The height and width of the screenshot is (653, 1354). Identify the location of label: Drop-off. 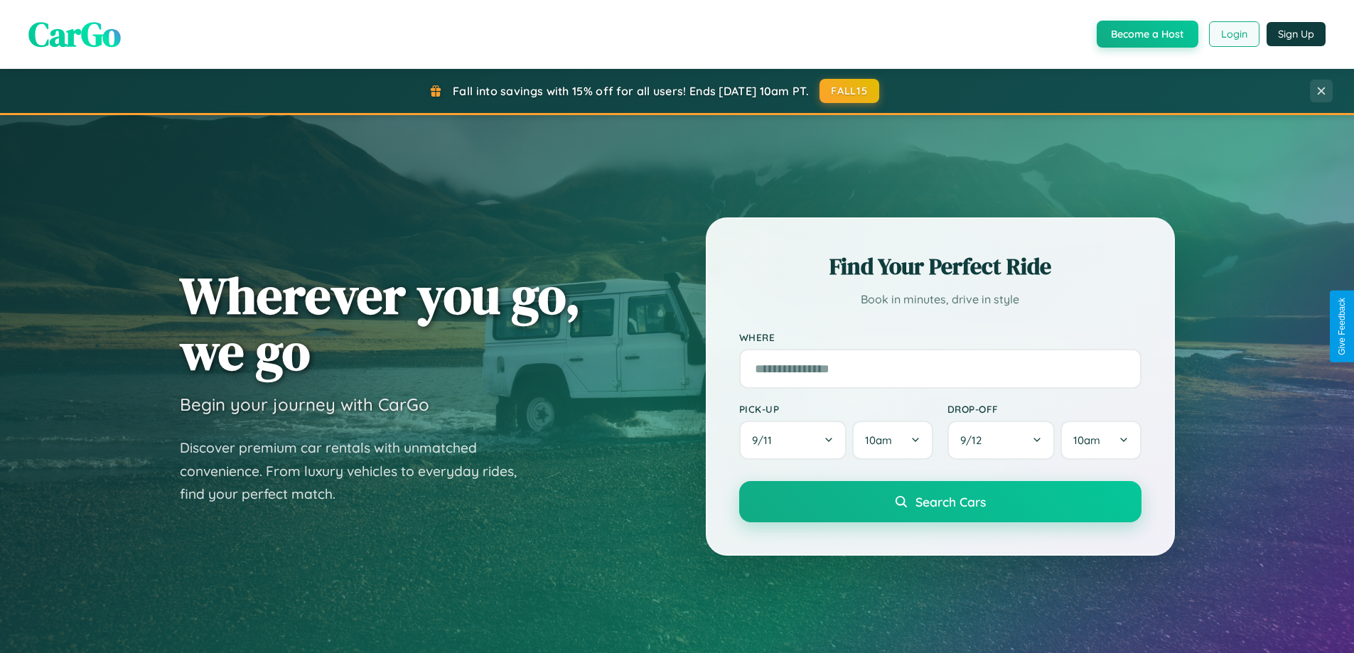
(1044, 409).